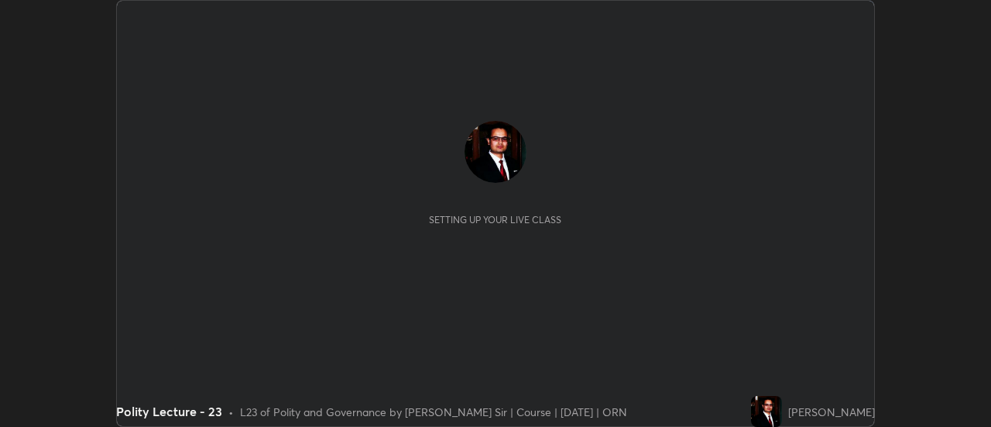 The image size is (991, 427). I want to click on div: Polity Lecture - 23, so click(169, 411).